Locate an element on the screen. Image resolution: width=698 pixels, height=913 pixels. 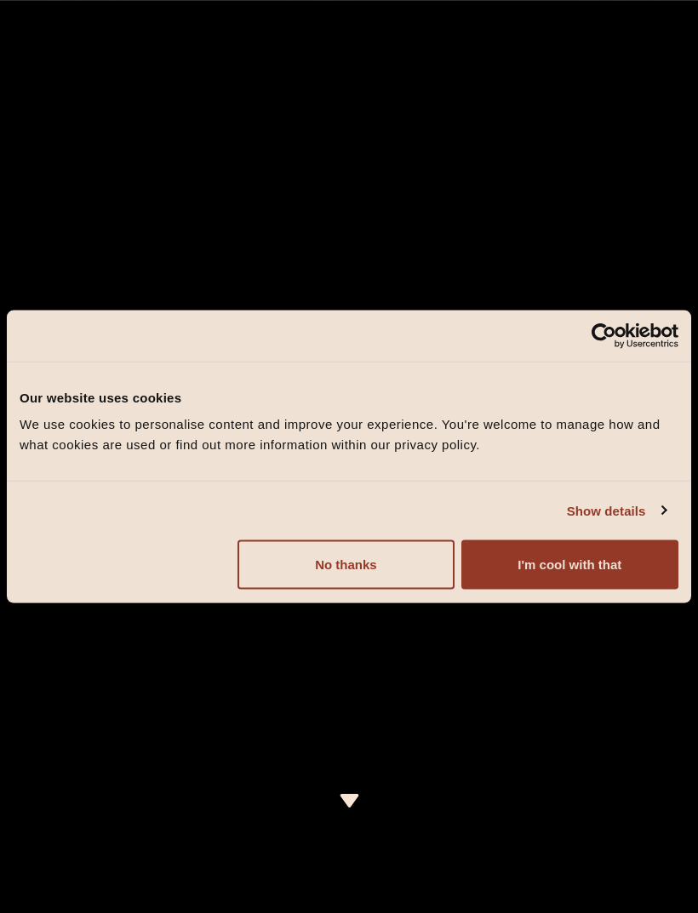
div: Our website uses cookies is located at coordinates (349, 397).